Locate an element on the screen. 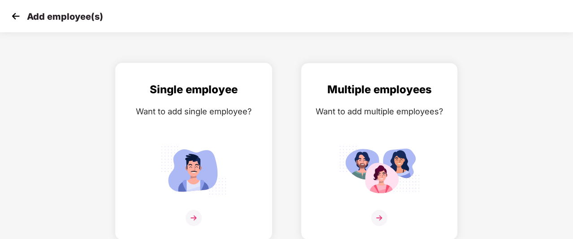 The image size is (573, 239). div: Want to add single employee? is located at coordinates (194, 111).